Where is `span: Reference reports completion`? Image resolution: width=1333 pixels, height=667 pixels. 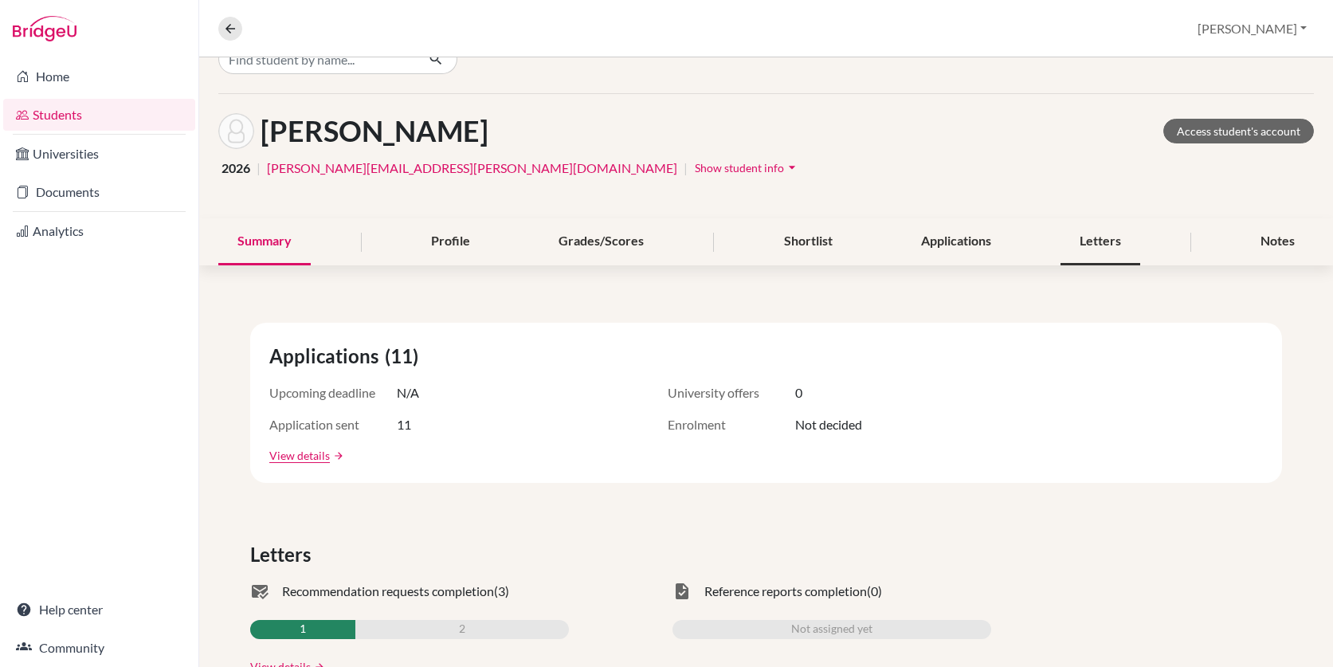
span: Reference reports completion is located at coordinates (786, 591).